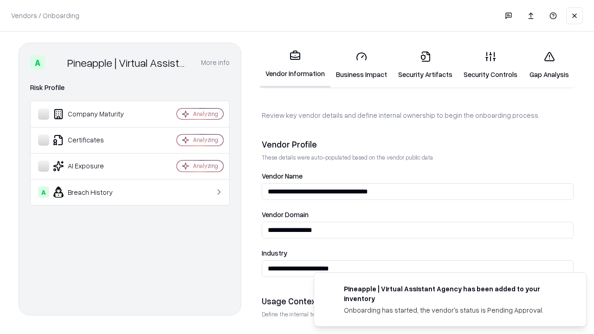  Describe the element at coordinates (454, 310) in the screenshot. I see `div: Onboarding has started, the vendor's status is Pending Approval.` at that location.